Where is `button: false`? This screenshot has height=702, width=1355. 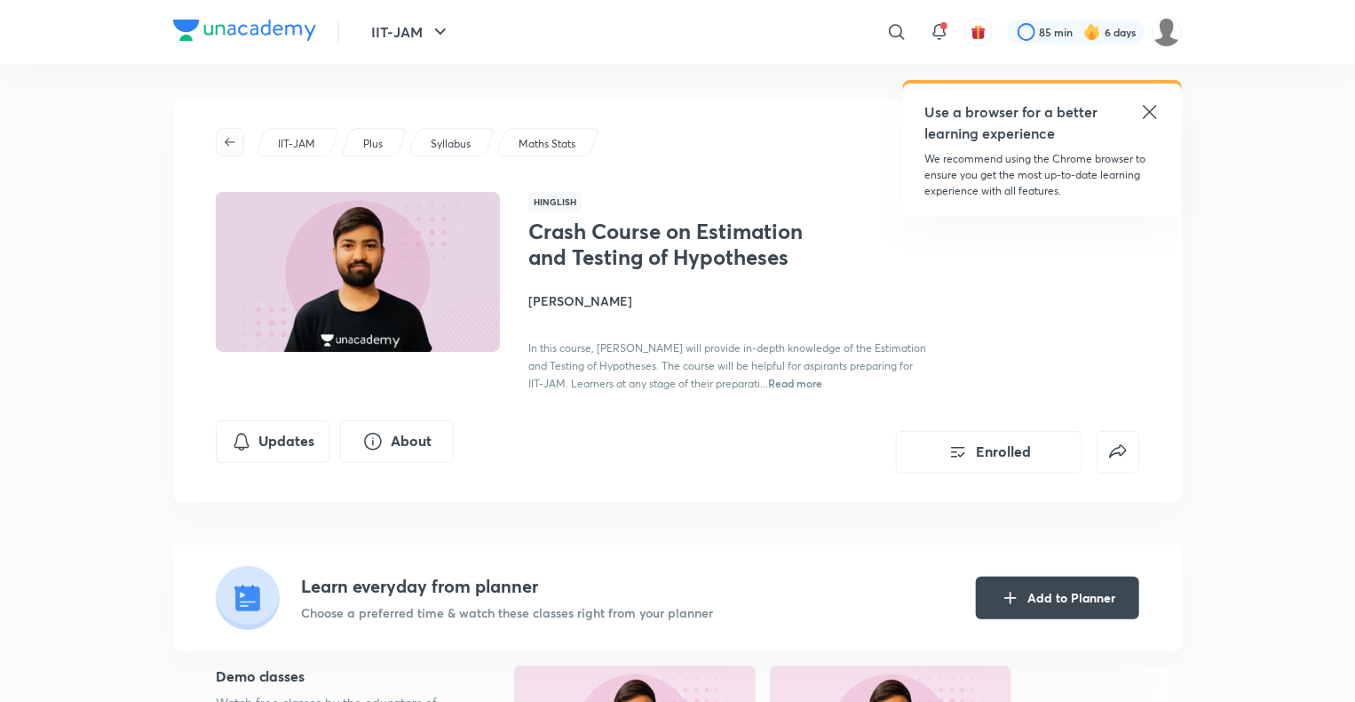 button: false is located at coordinates (1118, 452).